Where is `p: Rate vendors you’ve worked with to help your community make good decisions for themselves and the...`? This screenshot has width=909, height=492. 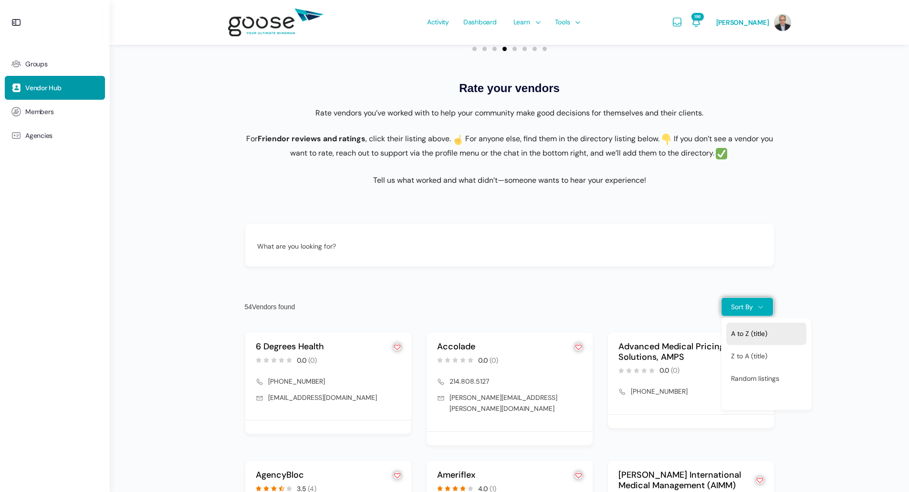 p: Rate vendors you’ve worked with to help your community make good decisions for themselves and the... is located at coordinates (510, 113).